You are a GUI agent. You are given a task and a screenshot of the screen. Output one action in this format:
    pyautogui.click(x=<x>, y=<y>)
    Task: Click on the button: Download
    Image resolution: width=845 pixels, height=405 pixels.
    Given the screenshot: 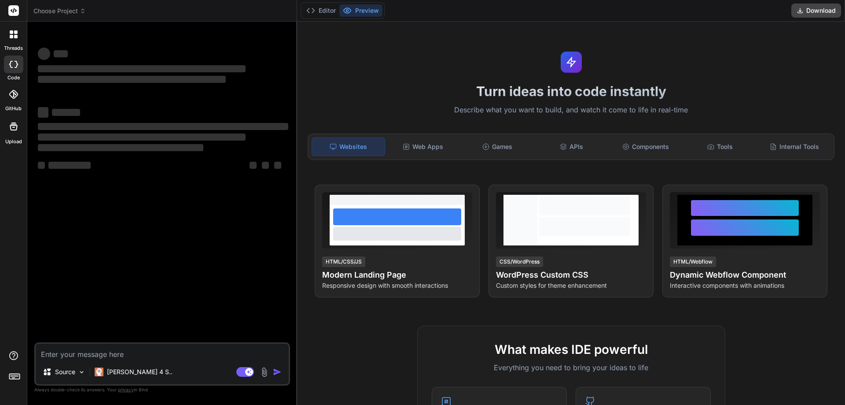 What is the action you would take?
    pyautogui.click(x=816, y=11)
    